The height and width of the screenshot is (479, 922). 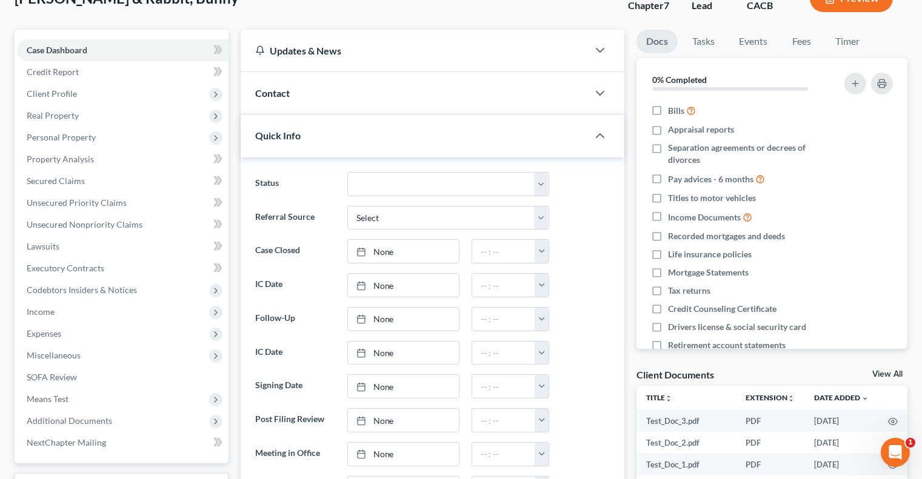 I want to click on strong: 0% Completed, so click(x=679, y=79).